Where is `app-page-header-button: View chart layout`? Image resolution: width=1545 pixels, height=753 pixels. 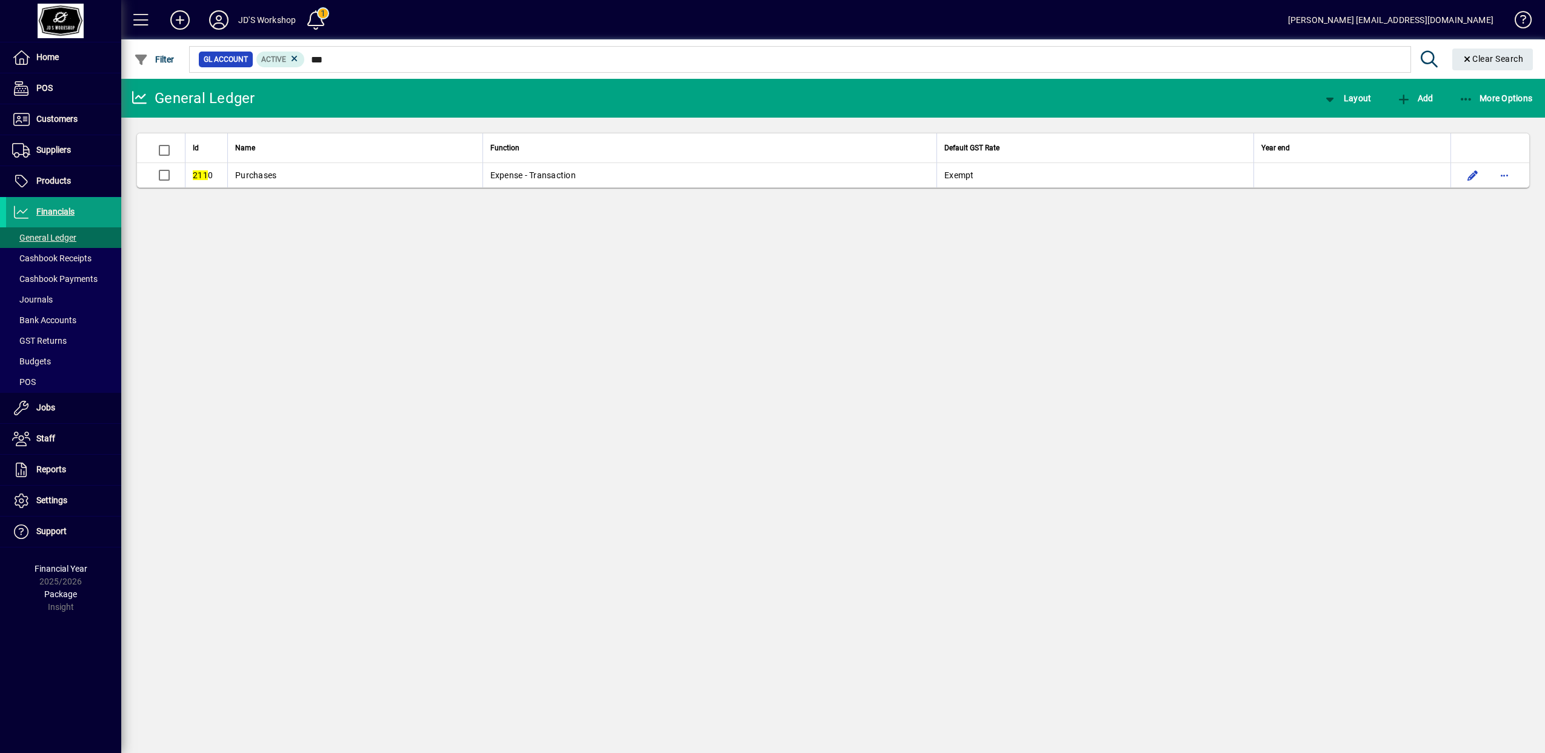
app-page-header-button: View chart layout is located at coordinates (1347, 98).